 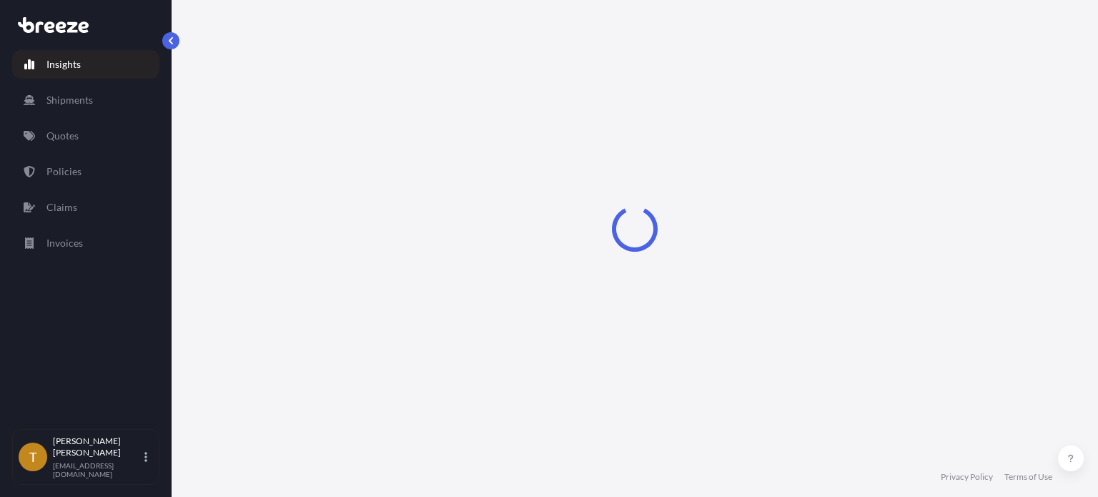 What do you see at coordinates (1027, 477) in the screenshot?
I see `a: Terms of Use` at bounding box center [1027, 477].